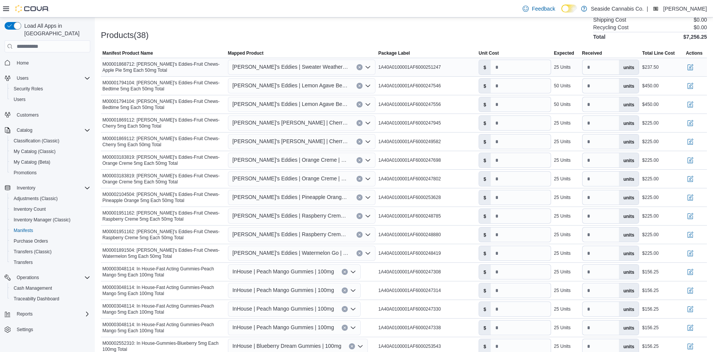 This screenshot has width=713, height=352. What do you see at coordinates (36, 141) in the screenshot?
I see `span: Classification (Classic)` at bounding box center [36, 141].